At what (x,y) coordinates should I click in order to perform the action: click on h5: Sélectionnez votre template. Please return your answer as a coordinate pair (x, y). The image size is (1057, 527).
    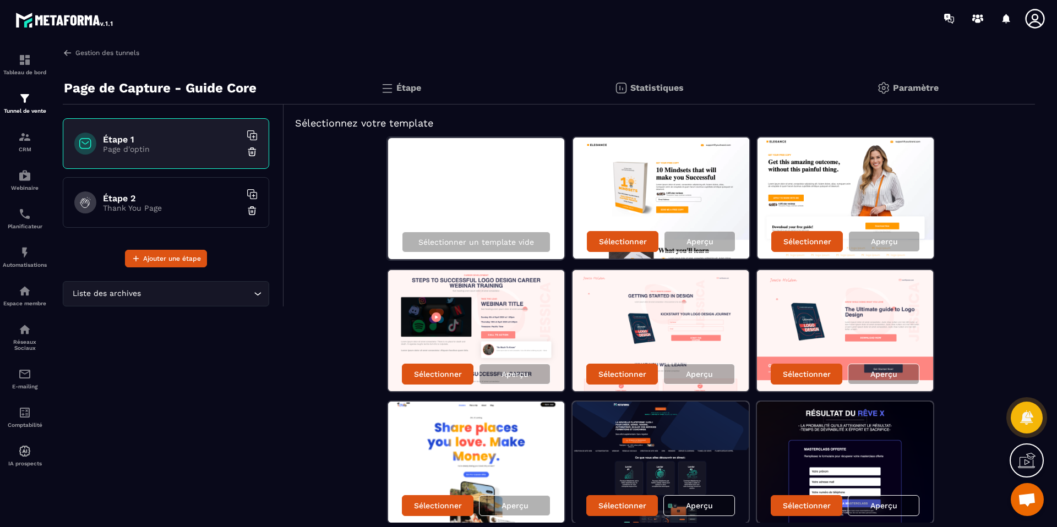
    Looking at the image, I should click on (659, 123).